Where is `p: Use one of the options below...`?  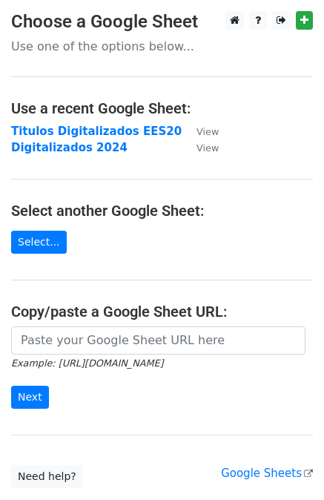 p: Use one of the options below... is located at coordinates (162, 46).